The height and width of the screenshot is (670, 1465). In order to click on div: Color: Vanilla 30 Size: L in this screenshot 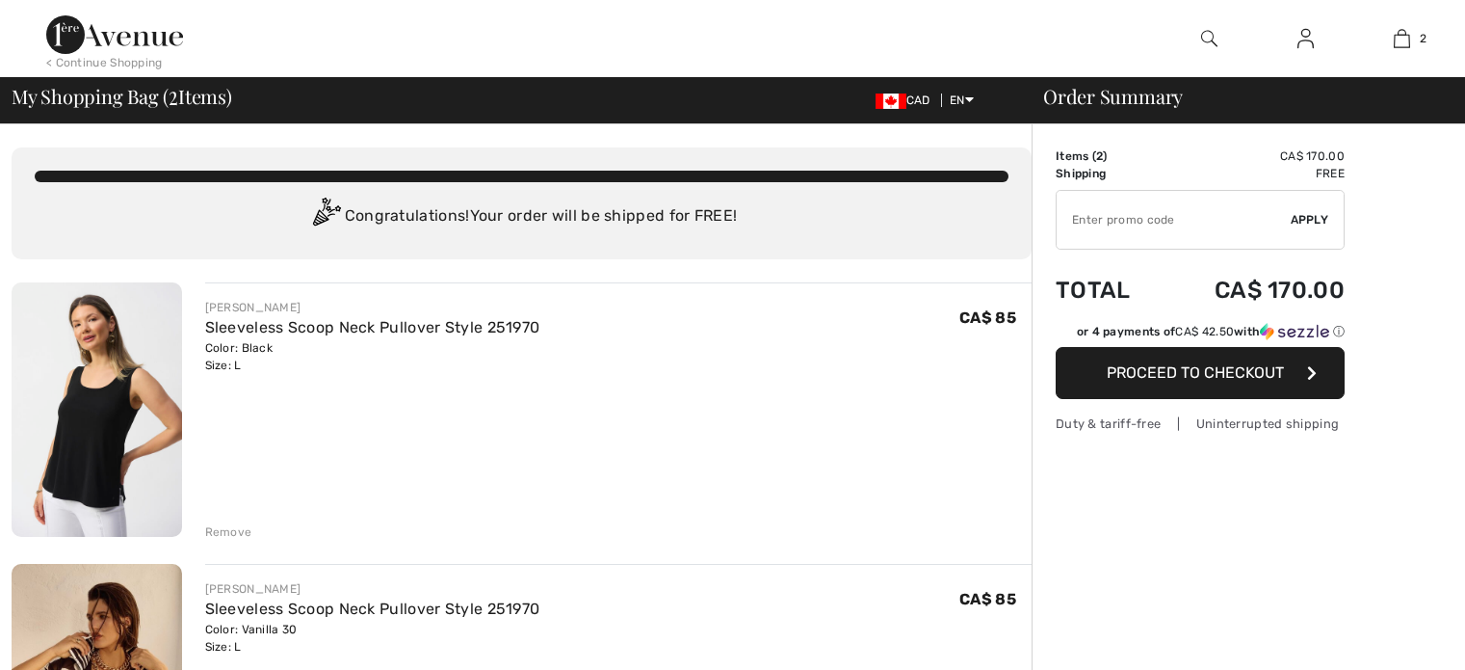, I will do `click(373, 638)`.